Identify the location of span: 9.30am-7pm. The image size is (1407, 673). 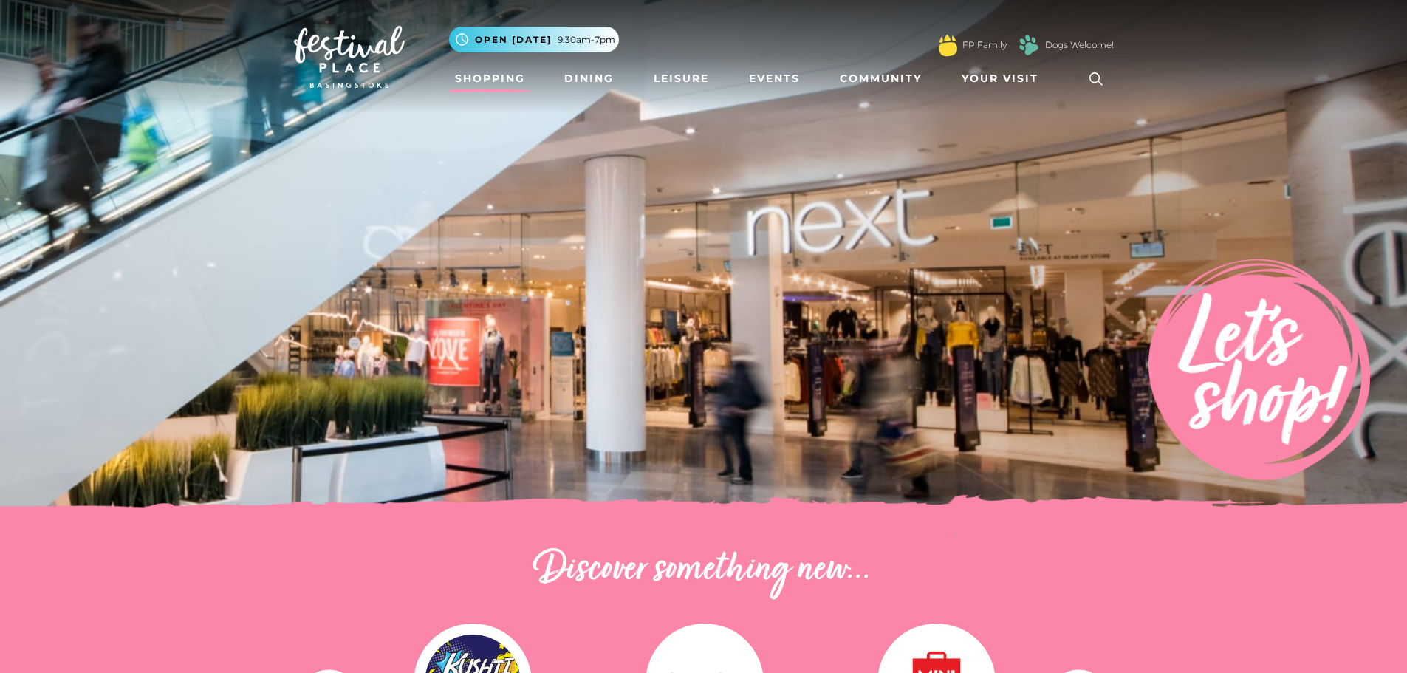
(586, 40).